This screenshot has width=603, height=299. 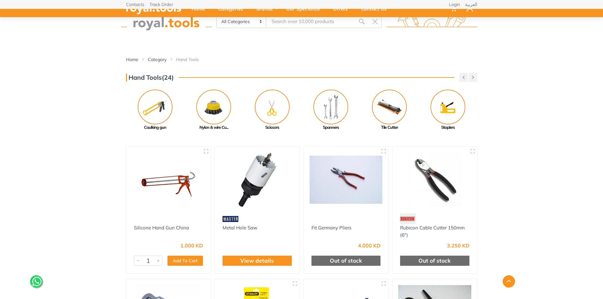 I want to click on img: Royal - Scissors, so click(x=272, y=107).